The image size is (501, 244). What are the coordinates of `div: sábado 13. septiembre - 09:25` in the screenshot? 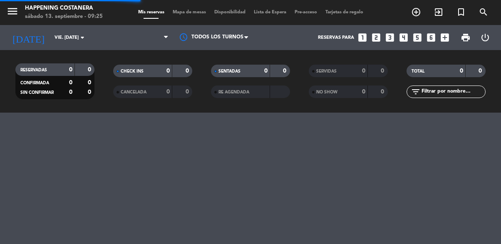 It's located at (64, 17).